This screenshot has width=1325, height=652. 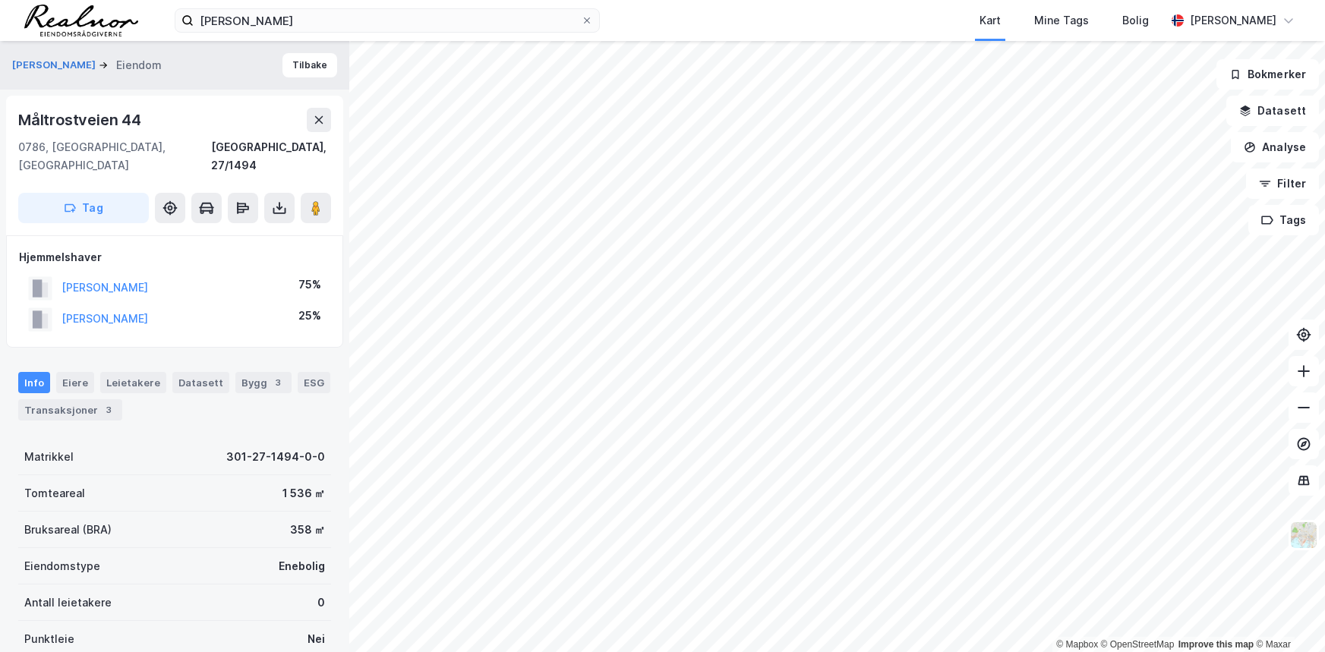 What do you see at coordinates (1135, 21) in the screenshot?
I see `div: Bolig` at bounding box center [1135, 21].